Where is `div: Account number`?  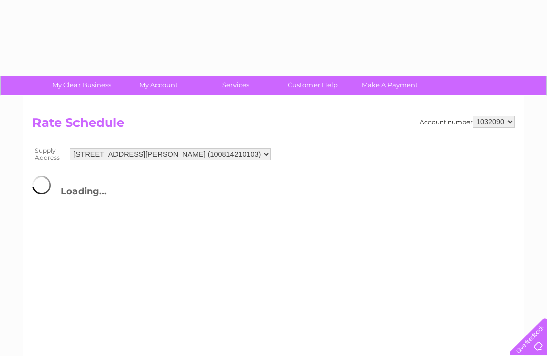 div: Account number is located at coordinates (467, 122).